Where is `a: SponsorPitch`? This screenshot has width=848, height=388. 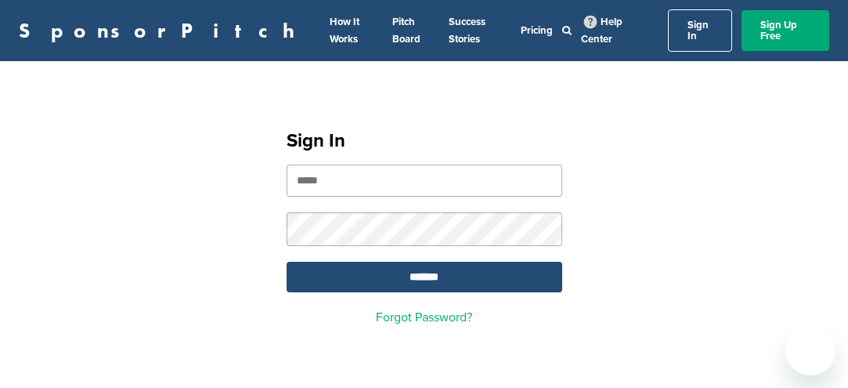 a: SponsorPitch is located at coordinates (161, 31).